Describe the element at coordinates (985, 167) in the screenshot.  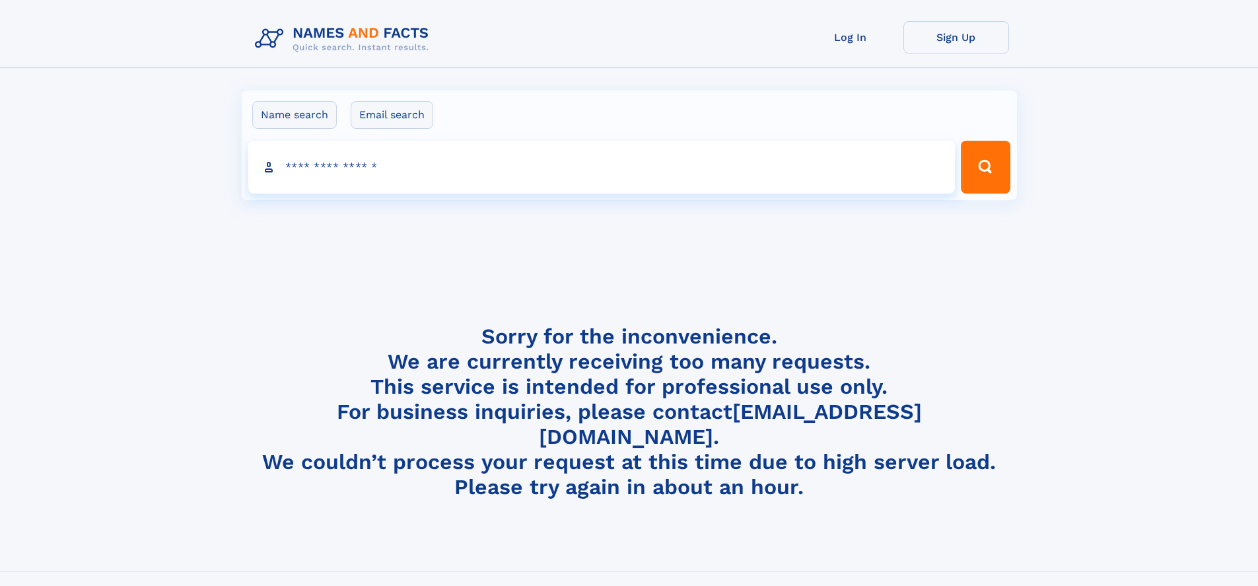
I see `button: Search Button` at that location.